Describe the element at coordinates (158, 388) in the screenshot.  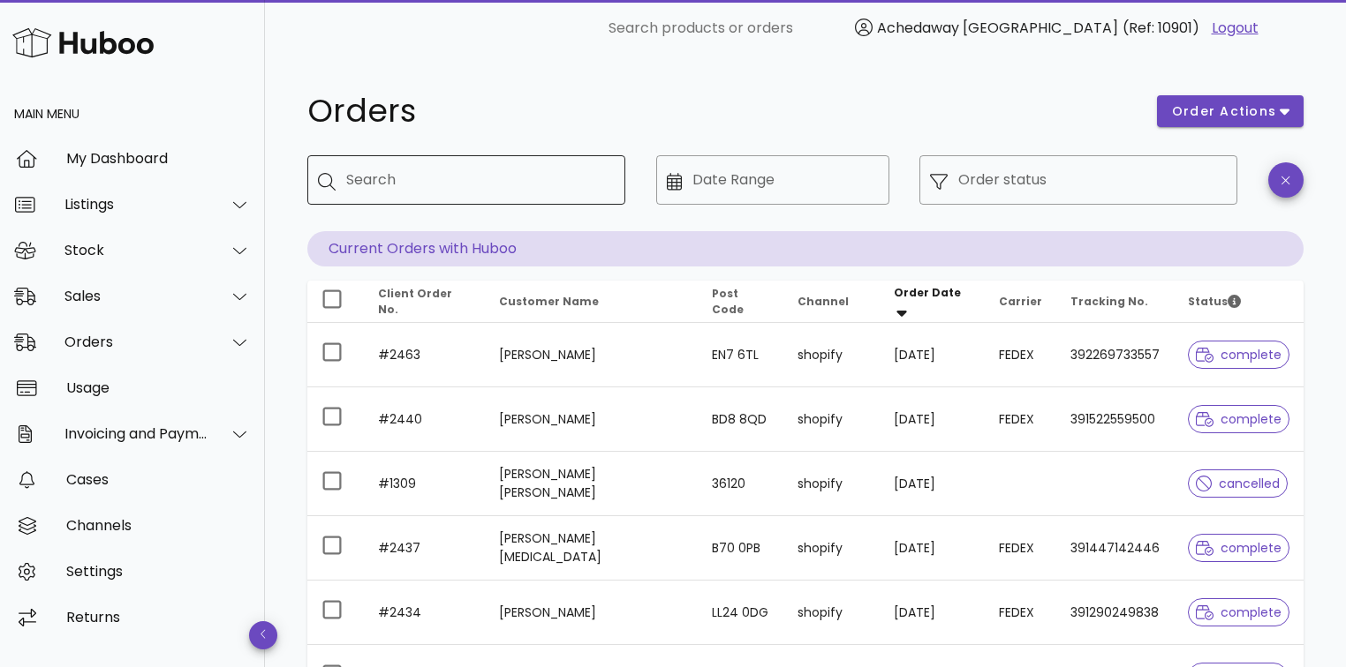
I see `div: Usage` at that location.